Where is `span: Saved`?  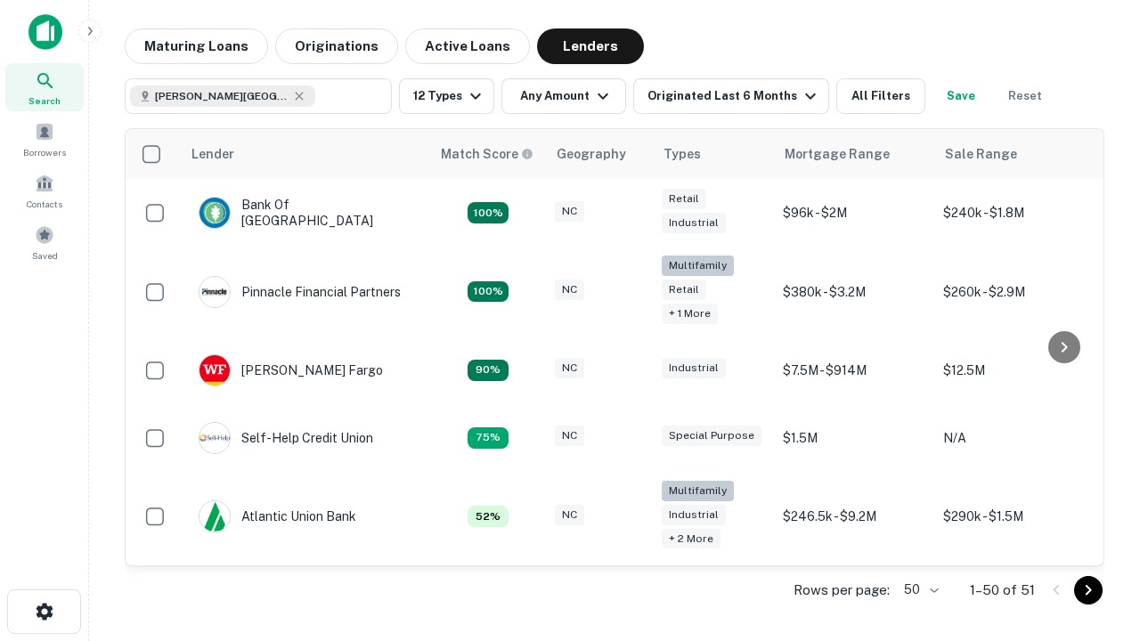 span: Saved is located at coordinates (45, 256).